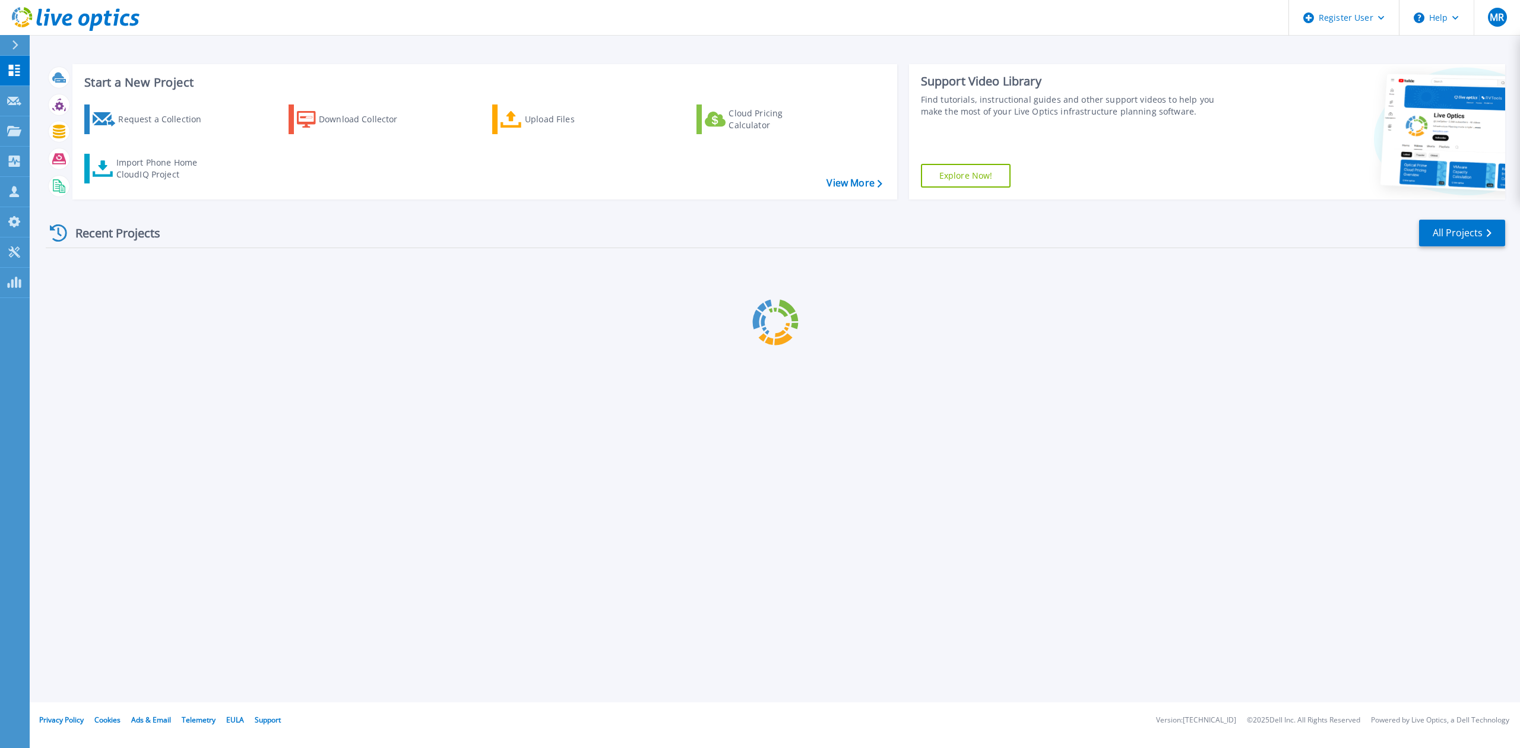 This screenshot has height=748, width=1520. What do you see at coordinates (150, 119) in the screenshot?
I see `a: Request a Collection` at bounding box center [150, 119].